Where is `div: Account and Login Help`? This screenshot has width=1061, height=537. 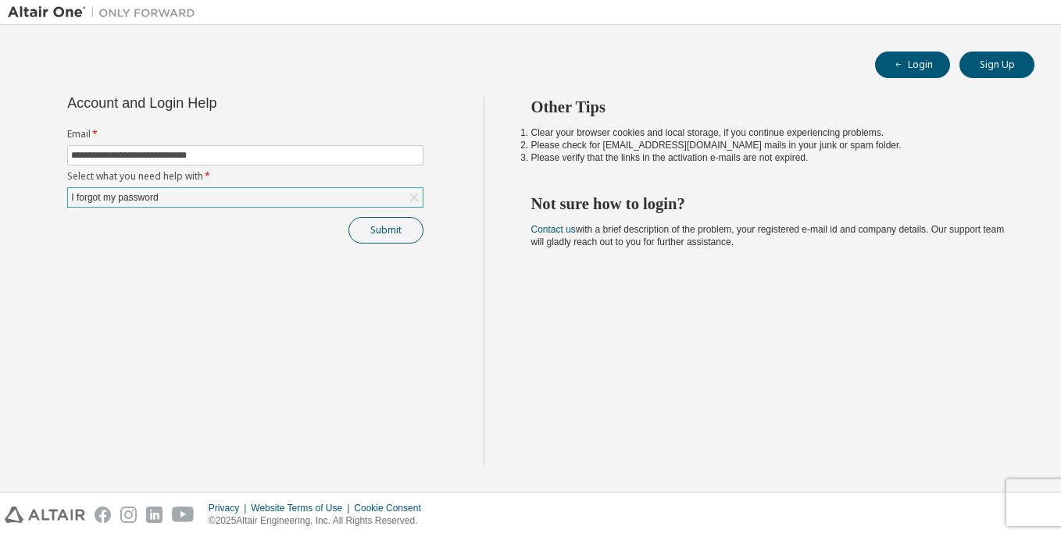
div: Account and Login Help is located at coordinates (209, 103).